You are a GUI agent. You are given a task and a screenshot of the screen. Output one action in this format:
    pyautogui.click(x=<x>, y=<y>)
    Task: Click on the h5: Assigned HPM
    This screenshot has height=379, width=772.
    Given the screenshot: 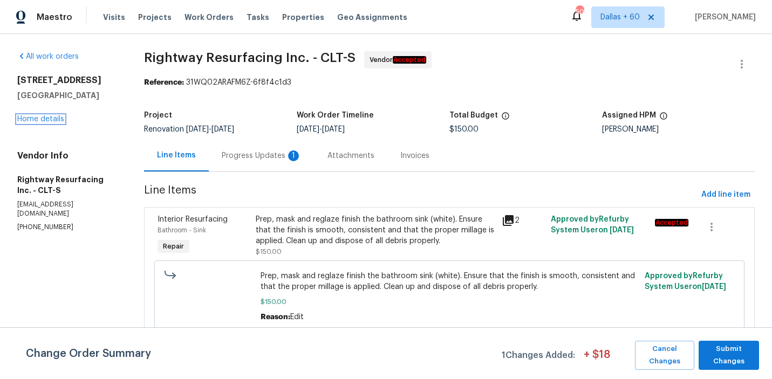 What is the action you would take?
    pyautogui.click(x=629, y=115)
    